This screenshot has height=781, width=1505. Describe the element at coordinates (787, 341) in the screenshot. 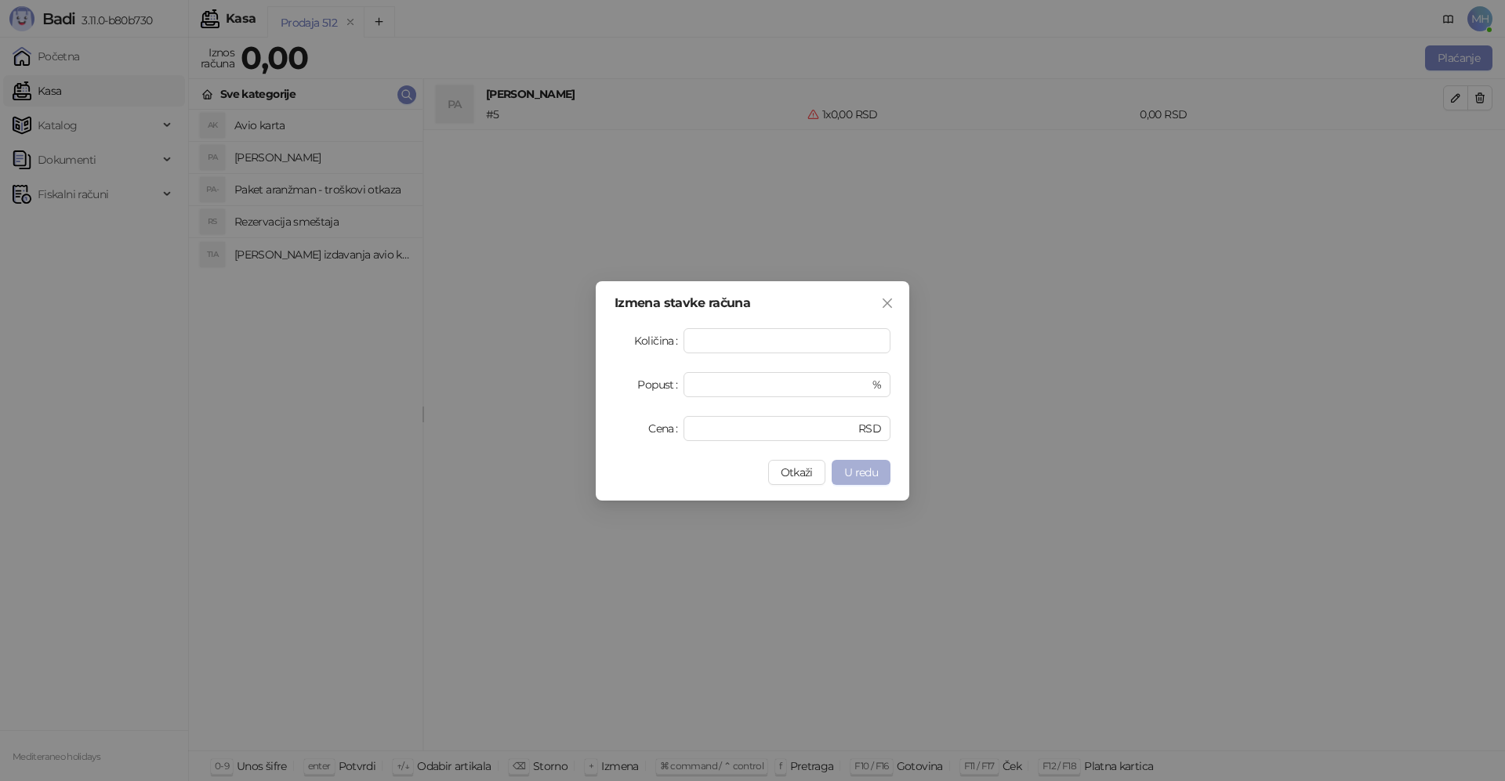

I see `input: Količina` at that location.